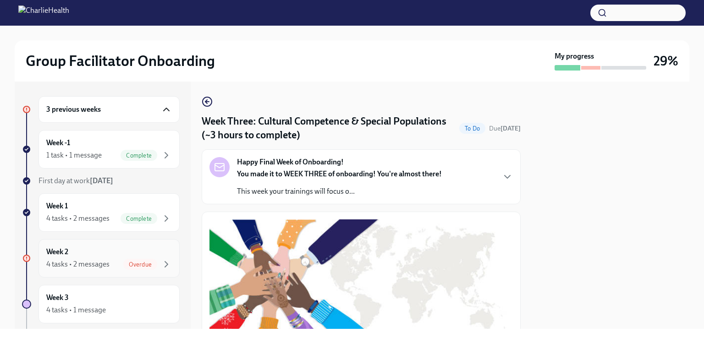  Describe the element at coordinates (57, 252) in the screenshot. I see `h6: Week 2` at that location.